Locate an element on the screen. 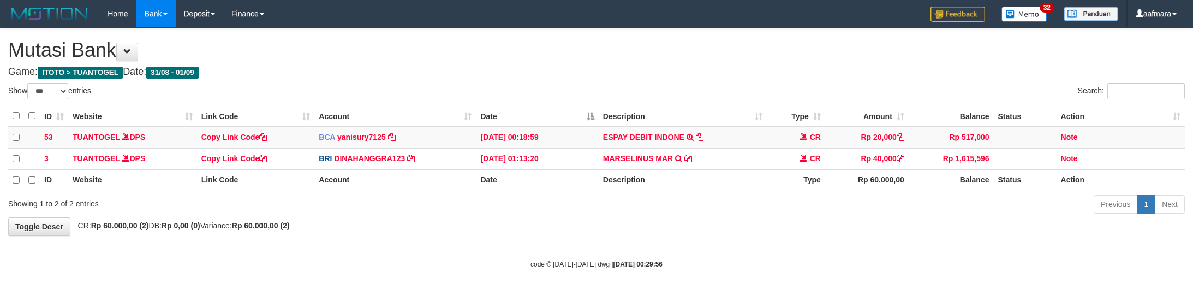 This screenshot has height=295, width=1193. span: 53 is located at coordinates (49, 137).